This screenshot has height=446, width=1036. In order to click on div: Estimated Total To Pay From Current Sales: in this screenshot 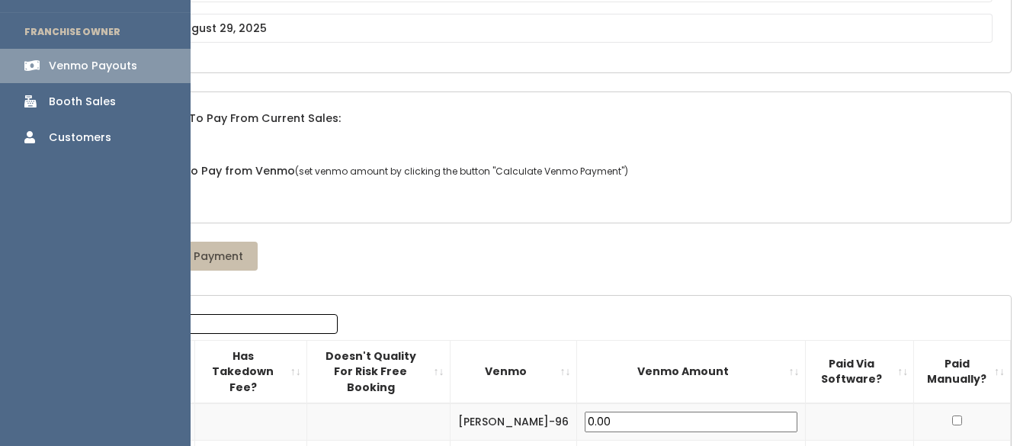, I will do `click(544, 118)`.